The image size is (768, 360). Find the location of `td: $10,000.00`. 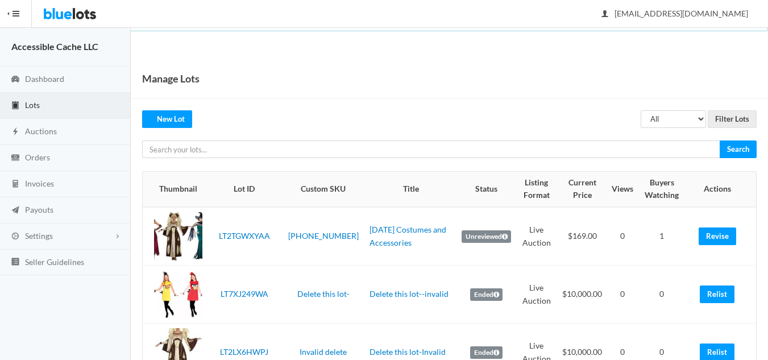

td: $10,000.00 is located at coordinates (582, 295).